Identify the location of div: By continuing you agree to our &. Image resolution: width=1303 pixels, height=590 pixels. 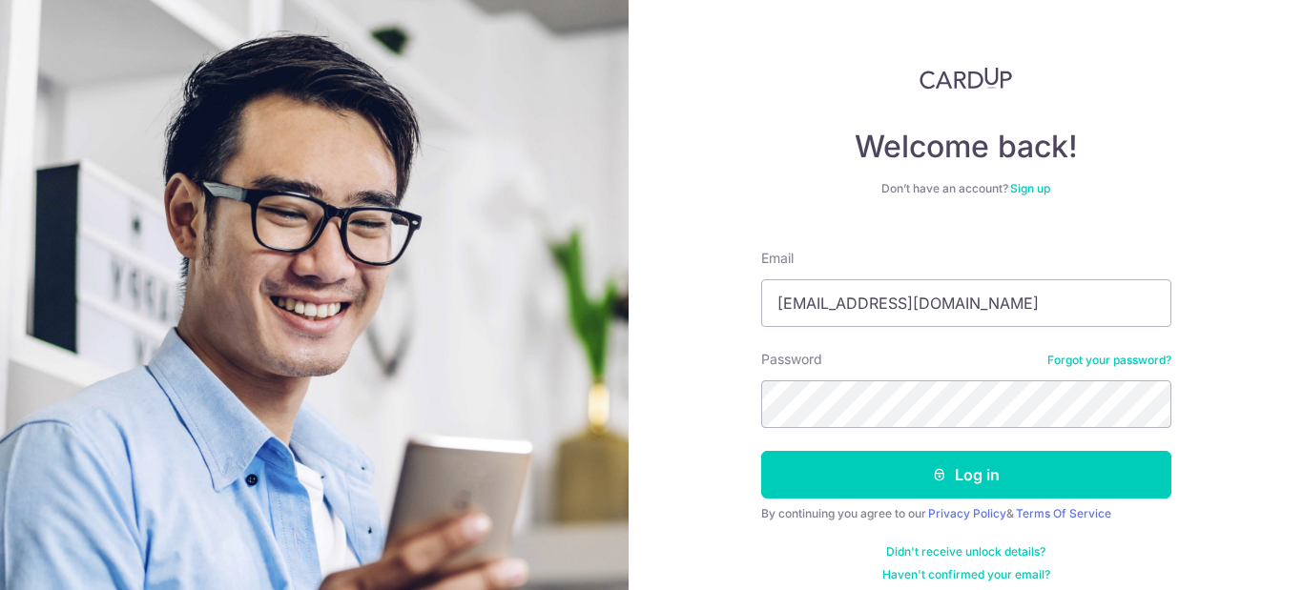
(966, 514).